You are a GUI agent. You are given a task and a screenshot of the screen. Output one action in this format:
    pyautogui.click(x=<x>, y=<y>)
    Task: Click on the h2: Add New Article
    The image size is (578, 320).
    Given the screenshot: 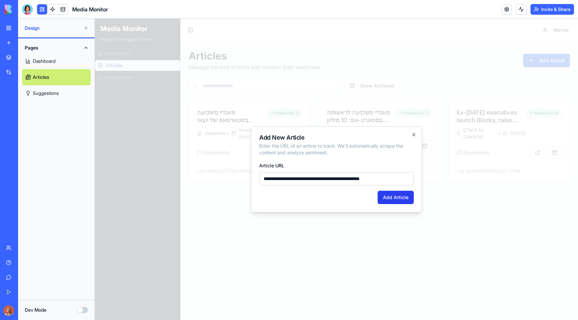 What is the action you would take?
    pyautogui.click(x=242, y=119)
    